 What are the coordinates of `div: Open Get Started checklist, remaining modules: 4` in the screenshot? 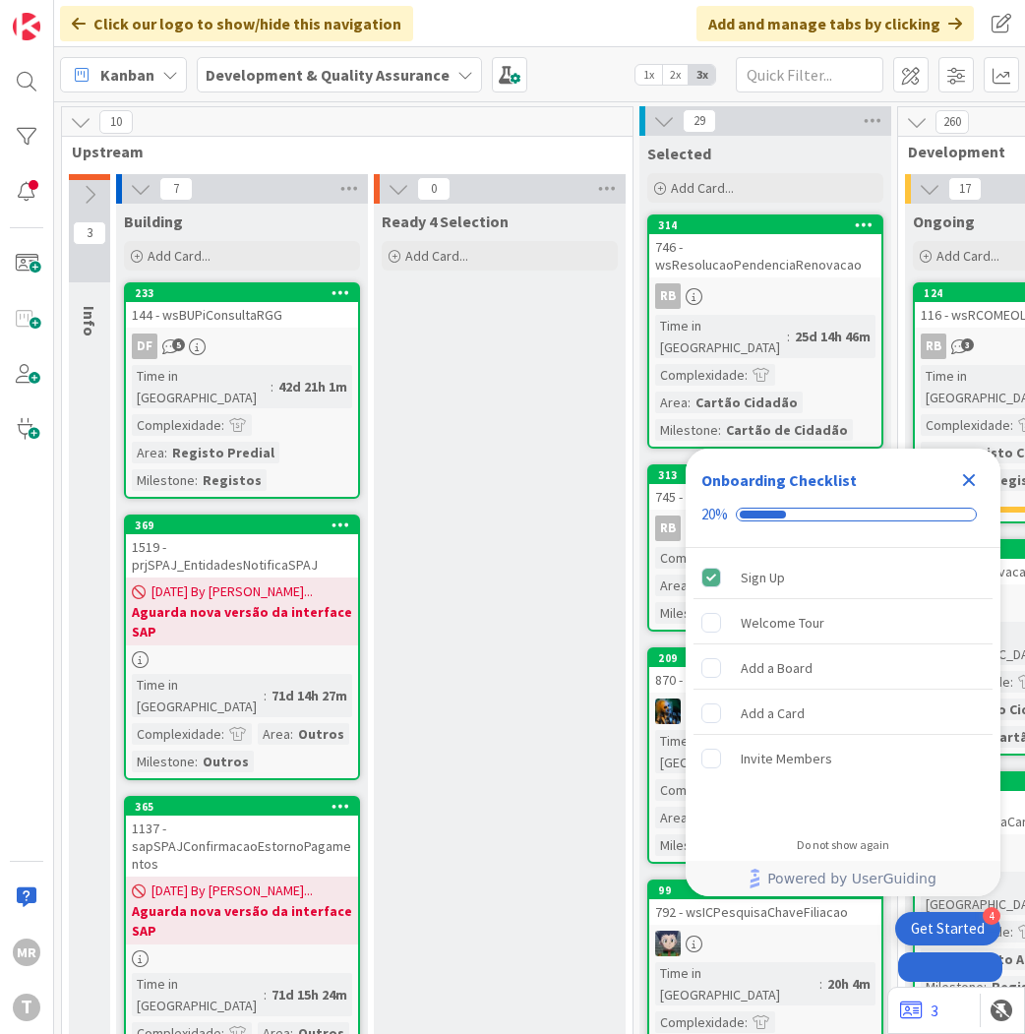 It's located at (947, 928).